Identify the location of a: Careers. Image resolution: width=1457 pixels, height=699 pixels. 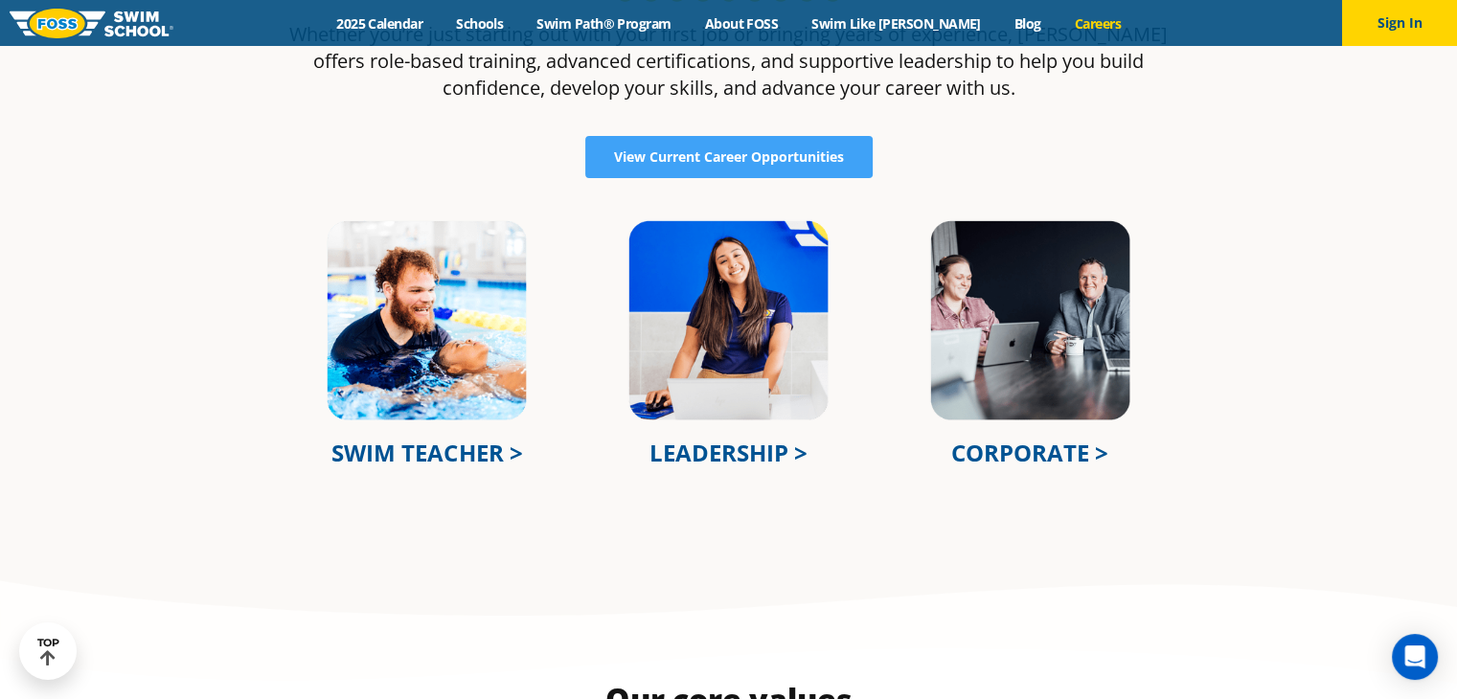
(1097, 23).